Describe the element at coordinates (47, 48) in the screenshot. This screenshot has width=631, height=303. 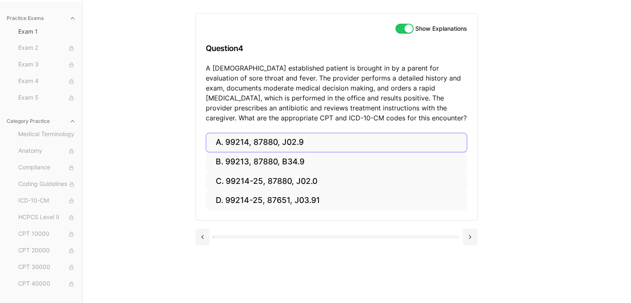
I see `span: Exam 2` at that location.